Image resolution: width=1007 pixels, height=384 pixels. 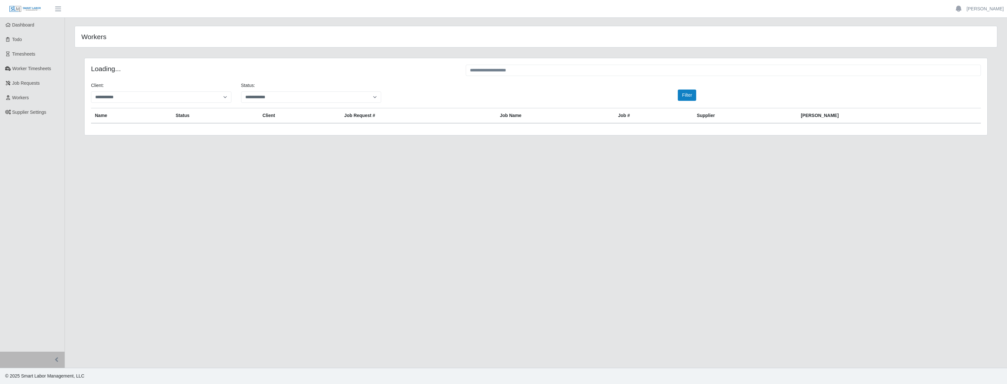 What do you see at coordinates (215, 116) in the screenshot?
I see `th: Status` at bounding box center [215, 116].